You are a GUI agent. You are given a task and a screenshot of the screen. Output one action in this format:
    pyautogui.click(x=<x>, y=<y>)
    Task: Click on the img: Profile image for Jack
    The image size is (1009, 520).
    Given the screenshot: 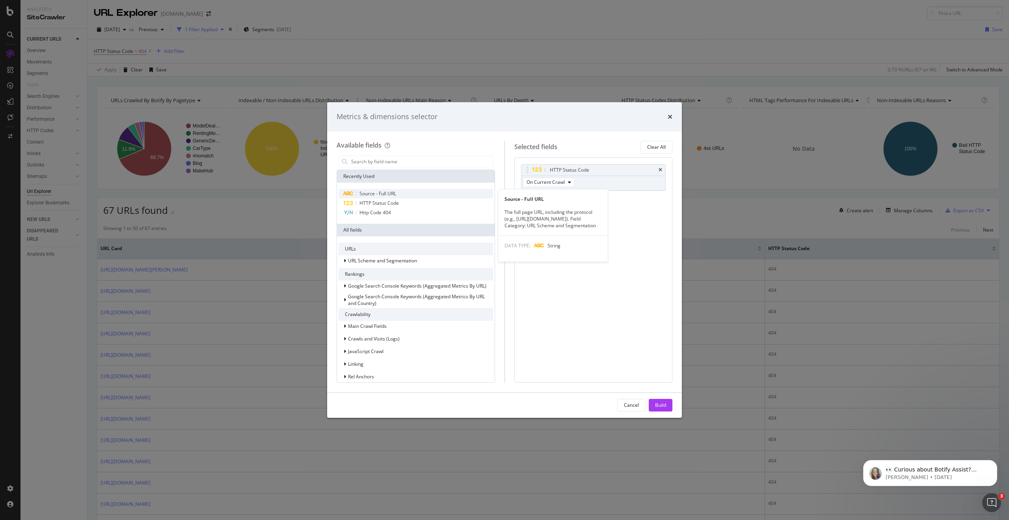 What is the action you would take?
    pyautogui.click(x=102, y=20)
    